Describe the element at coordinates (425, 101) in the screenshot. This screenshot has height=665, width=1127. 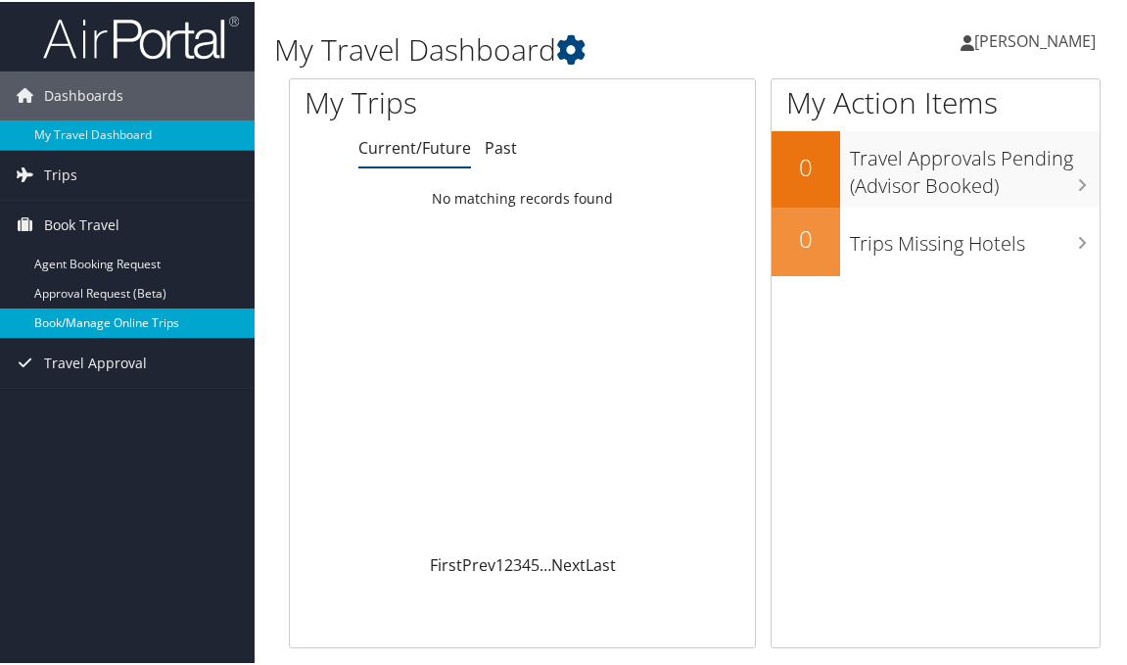
I see `h1: My Trips` at that location.